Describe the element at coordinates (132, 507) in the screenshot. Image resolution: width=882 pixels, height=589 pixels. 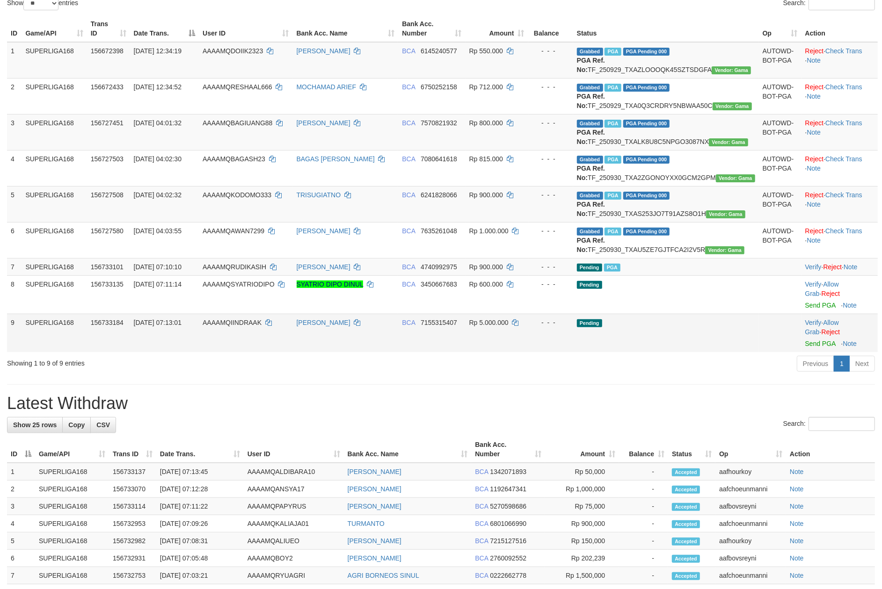
I see `td: 156733114` at that location.